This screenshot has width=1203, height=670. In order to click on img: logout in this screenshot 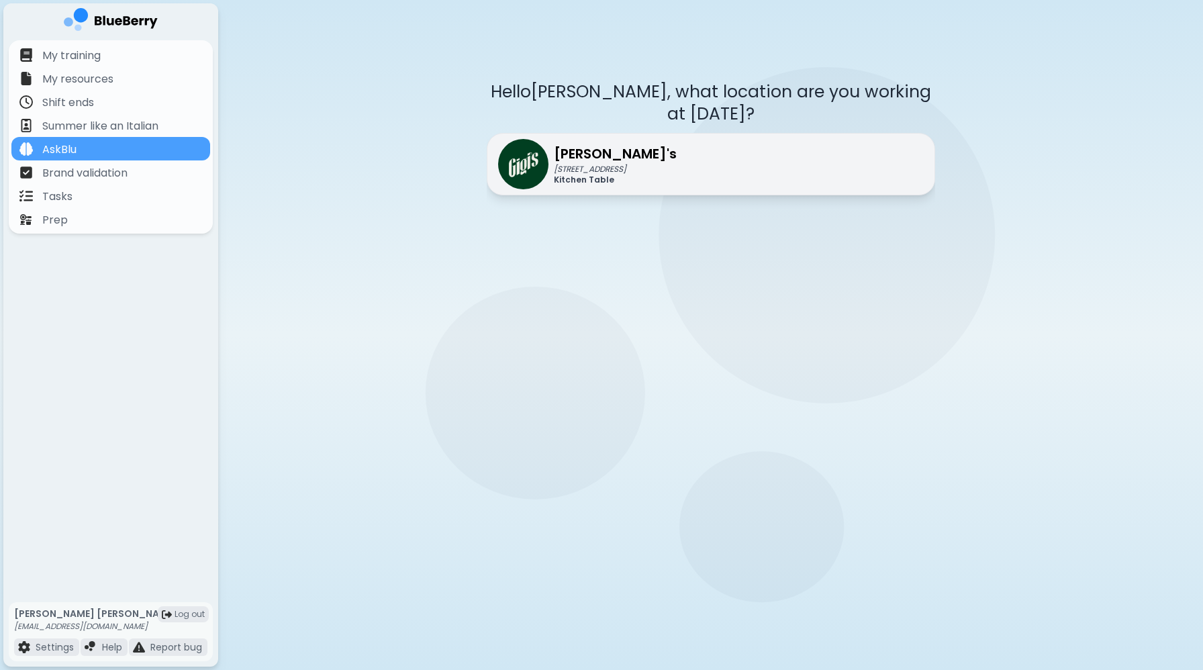, I will do `click(167, 614)`.